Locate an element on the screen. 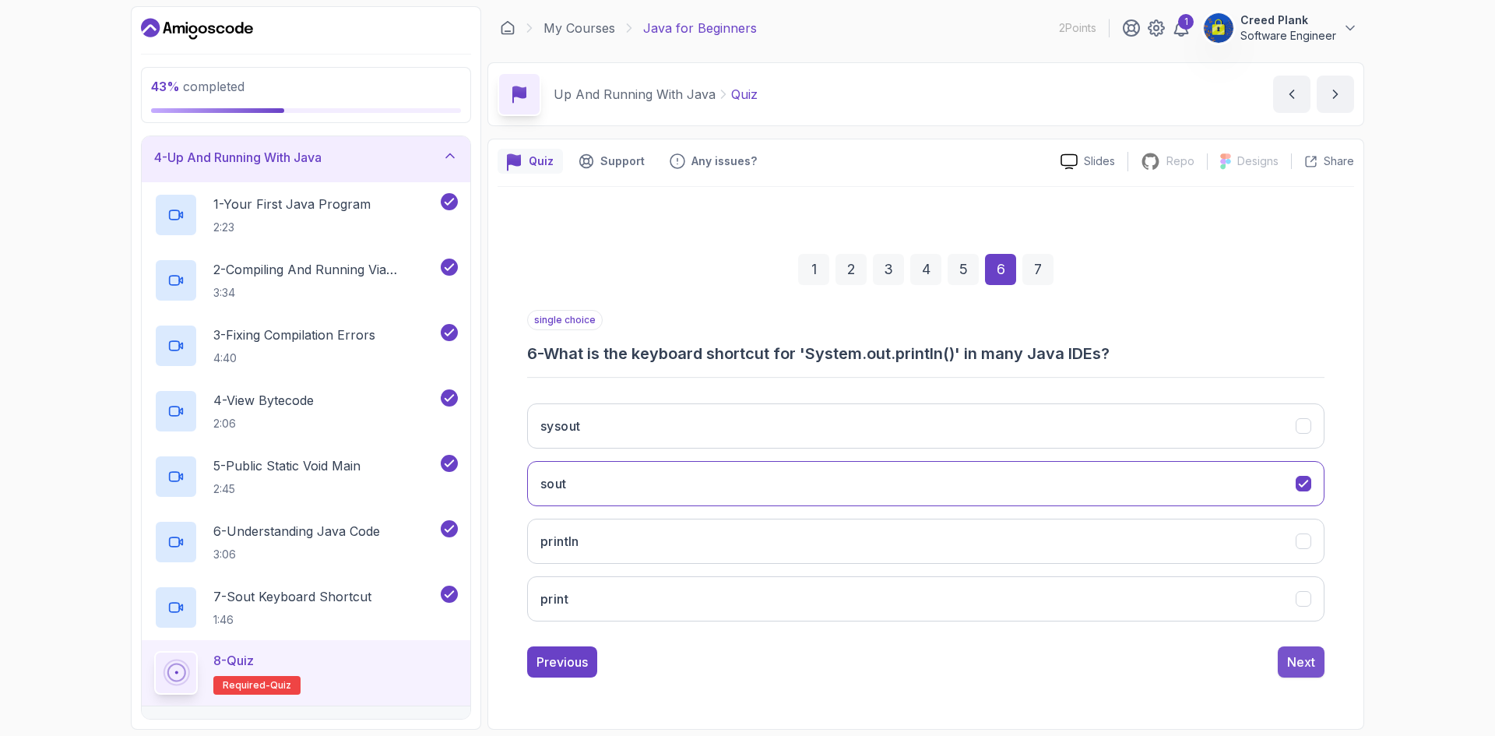 The image size is (1495, 736). p: 3:34 is located at coordinates (326, 293).